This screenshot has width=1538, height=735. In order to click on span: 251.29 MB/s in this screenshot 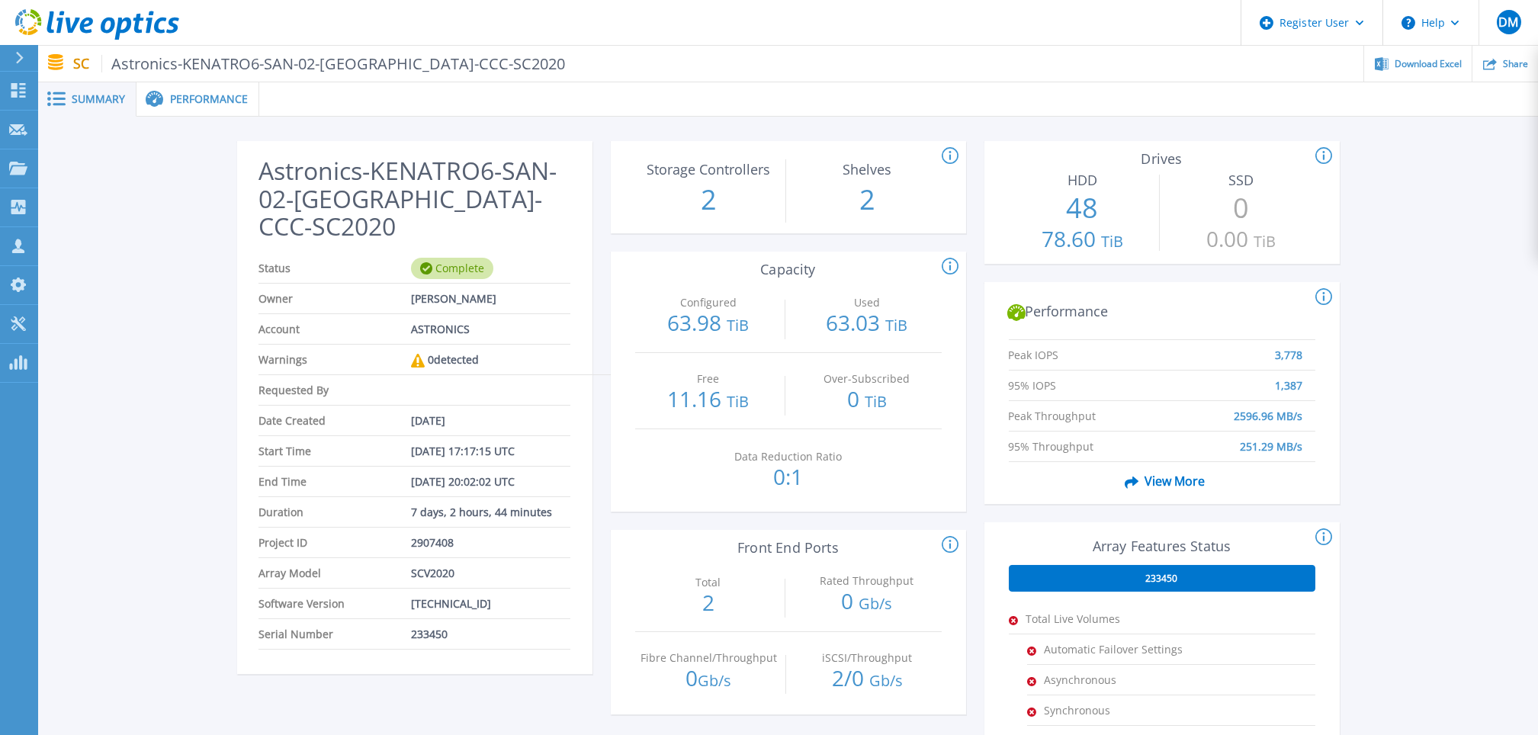, I will do `click(1272, 439)`.